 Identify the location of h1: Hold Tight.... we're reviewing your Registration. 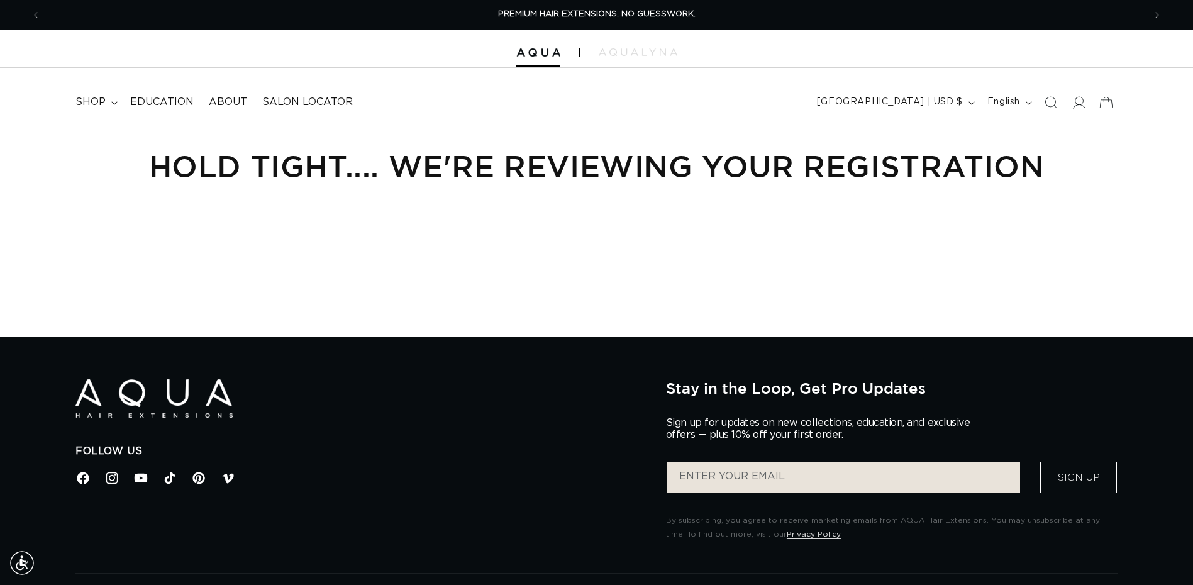
(596, 166).